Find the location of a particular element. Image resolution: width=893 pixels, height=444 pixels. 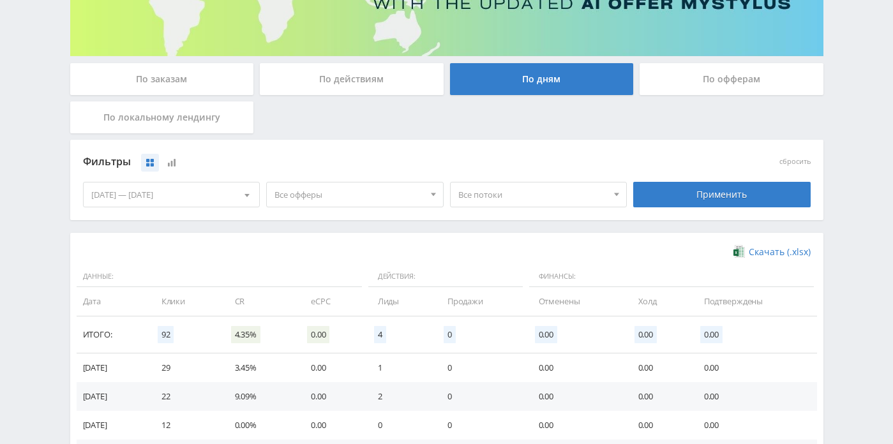

td: CR is located at coordinates (260, 301).